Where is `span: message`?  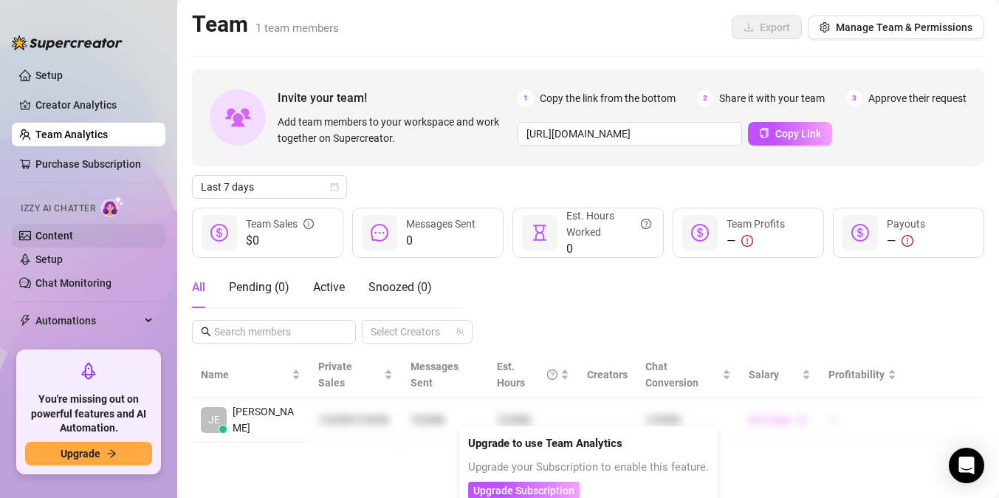
span: message is located at coordinates (380, 233).